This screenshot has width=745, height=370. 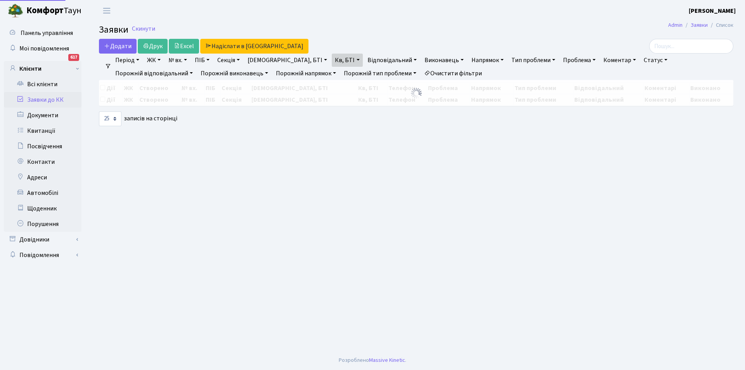 I want to click on div: 617, so click(x=74, y=57).